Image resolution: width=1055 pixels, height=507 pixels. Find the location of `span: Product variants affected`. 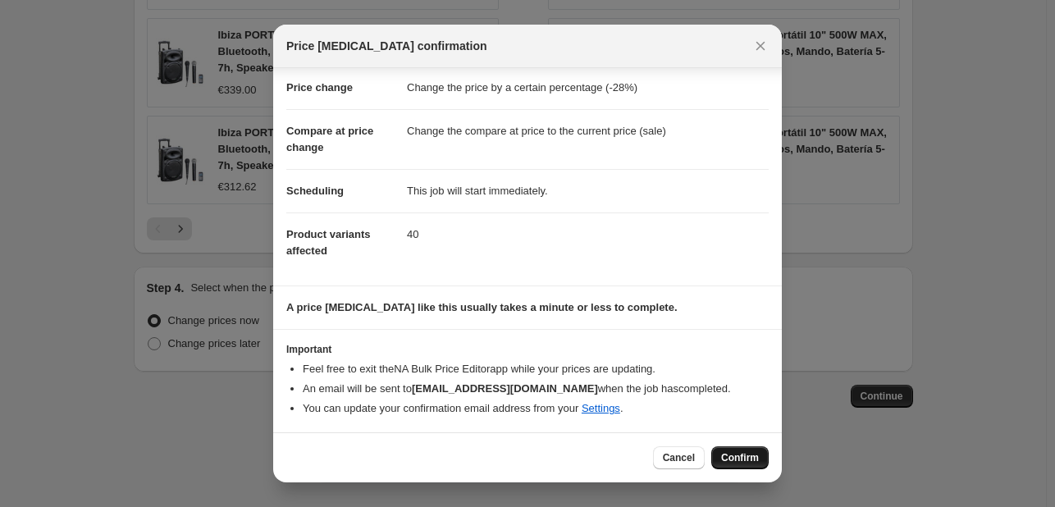

span: Product variants affected is located at coordinates (328, 242).